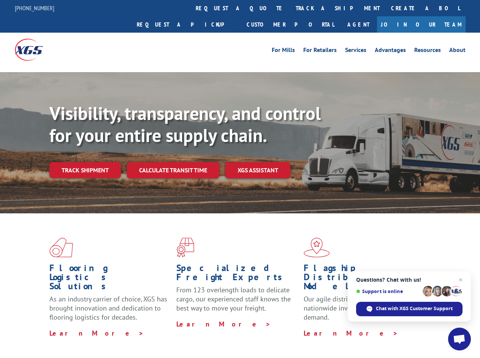  What do you see at coordinates (390, 51) in the screenshot?
I see `a: Advantages` at bounding box center [390, 51].